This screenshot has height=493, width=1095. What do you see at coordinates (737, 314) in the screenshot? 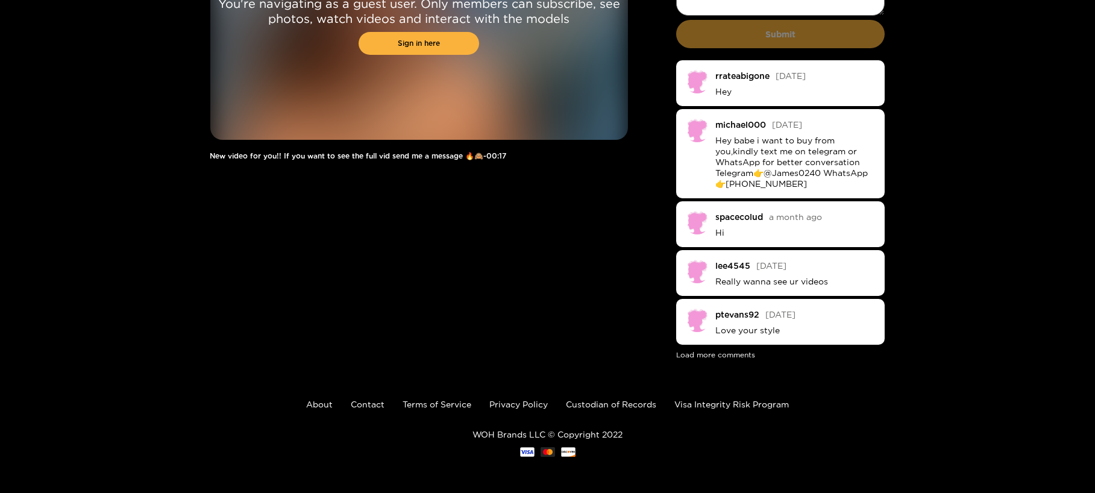
I see `div: ptevans92` at bounding box center [737, 314].